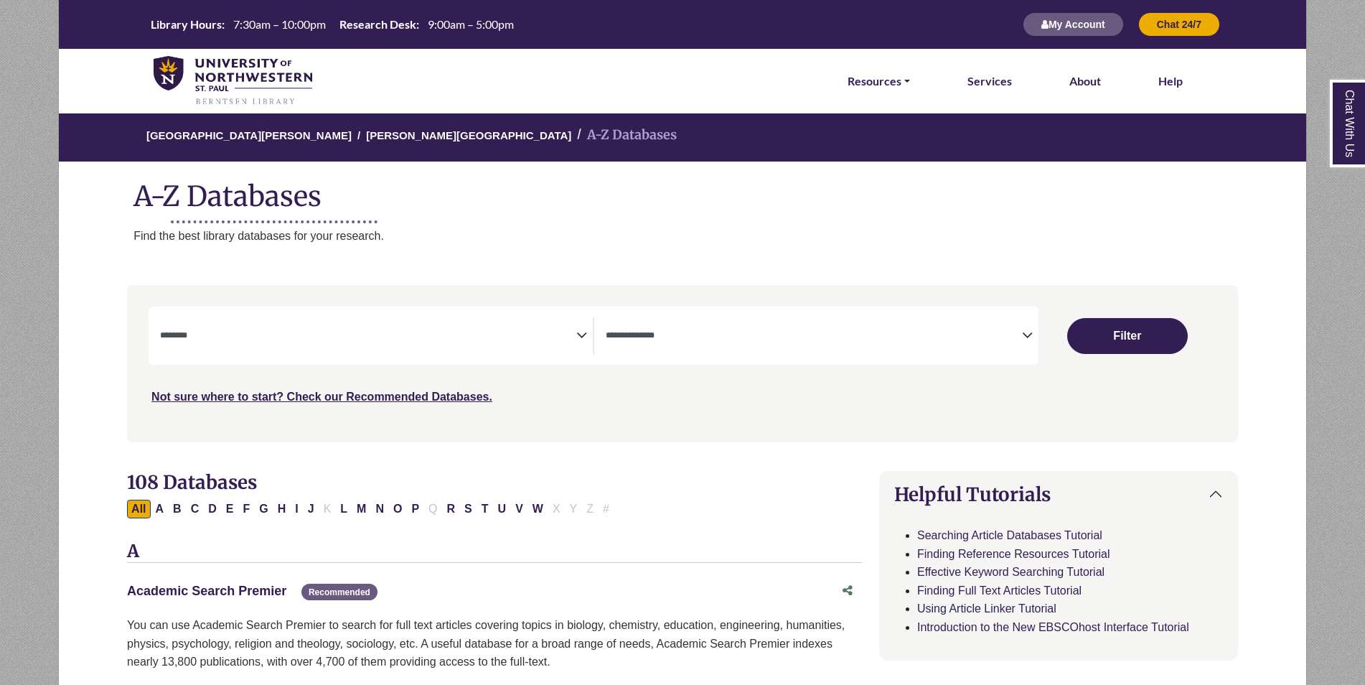 The image size is (1365, 685). Describe the element at coordinates (471, 24) in the screenshot. I see `span: 9:00am – 5:00pm` at that location.